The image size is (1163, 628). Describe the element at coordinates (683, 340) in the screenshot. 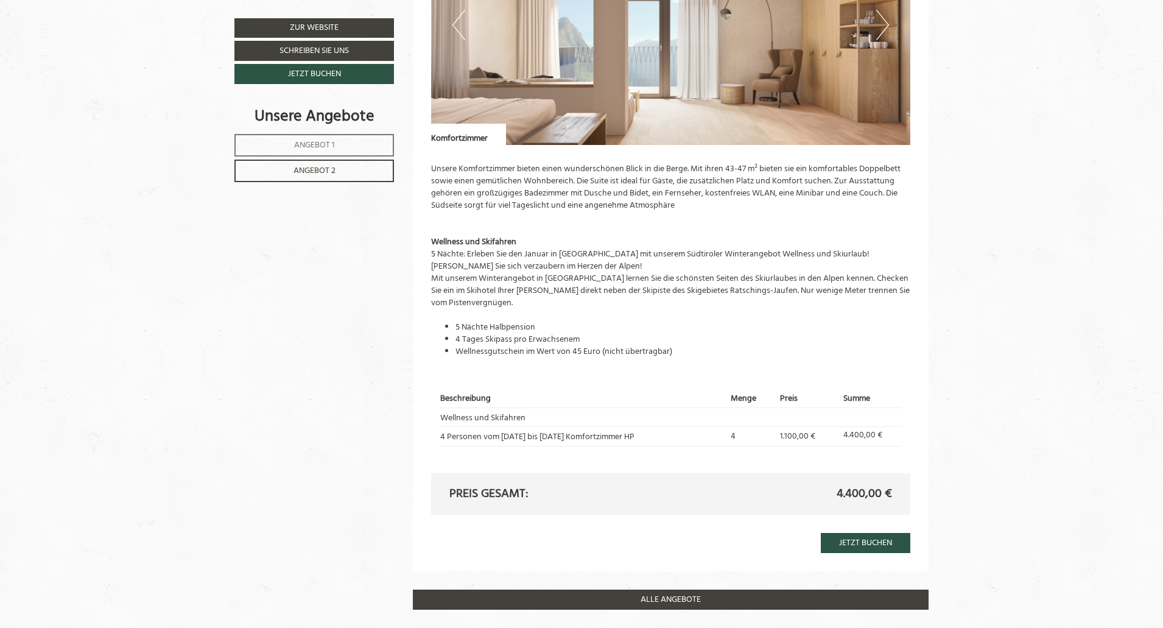

I see `li: 4 Tages Skipass pro Erwachsenem` at that location.